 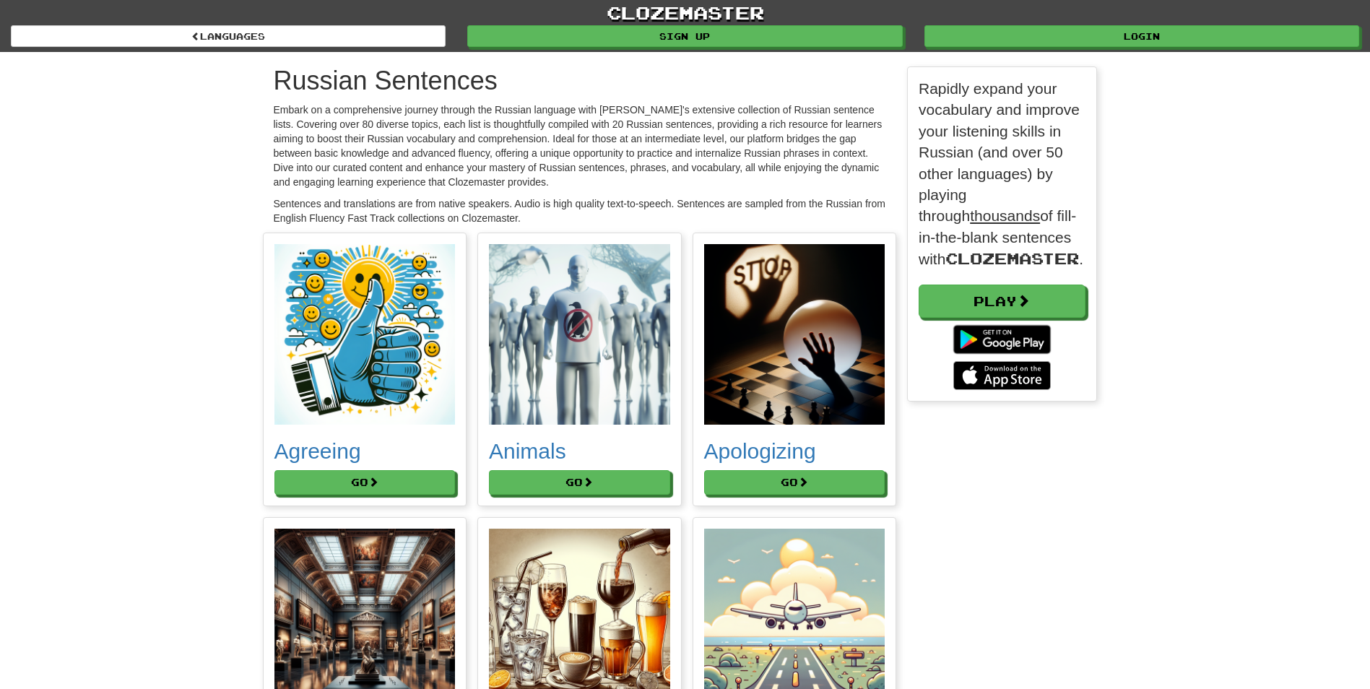 I want to click on span: Clozemaster, so click(x=1012, y=258).